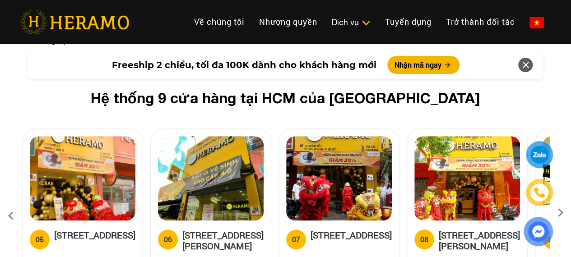 Image resolution: width=571 pixels, height=257 pixels. What do you see at coordinates (480, 22) in the screenshot?
I see `a: Trở thành đối tác` at bounding box center [480, 22].